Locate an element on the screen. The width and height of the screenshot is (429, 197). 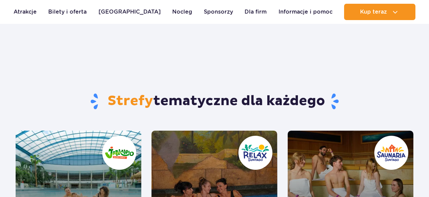
a: Dla firm is located at coordinates (255, 12).